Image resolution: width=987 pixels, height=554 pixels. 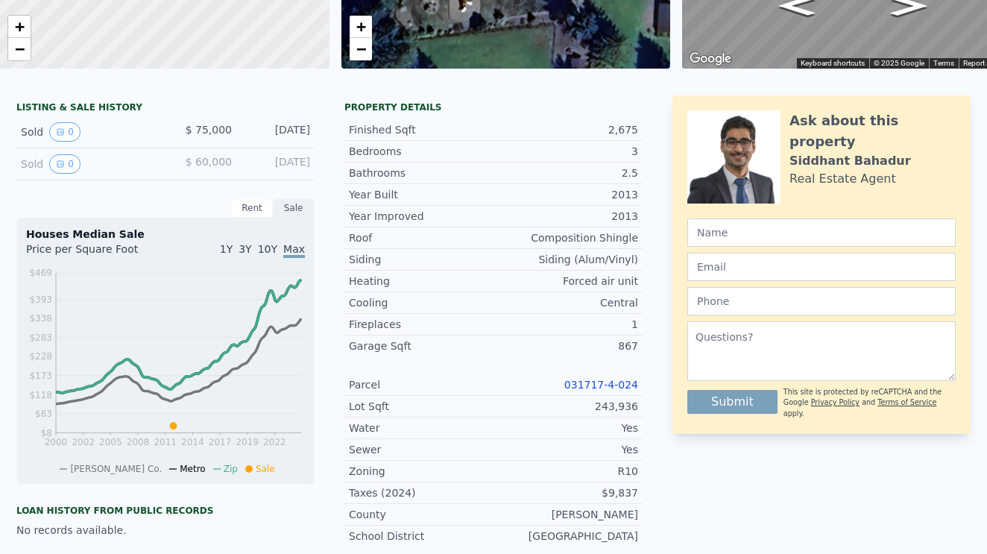 I want to click on div: 2.5, so click(x=566, y=173).